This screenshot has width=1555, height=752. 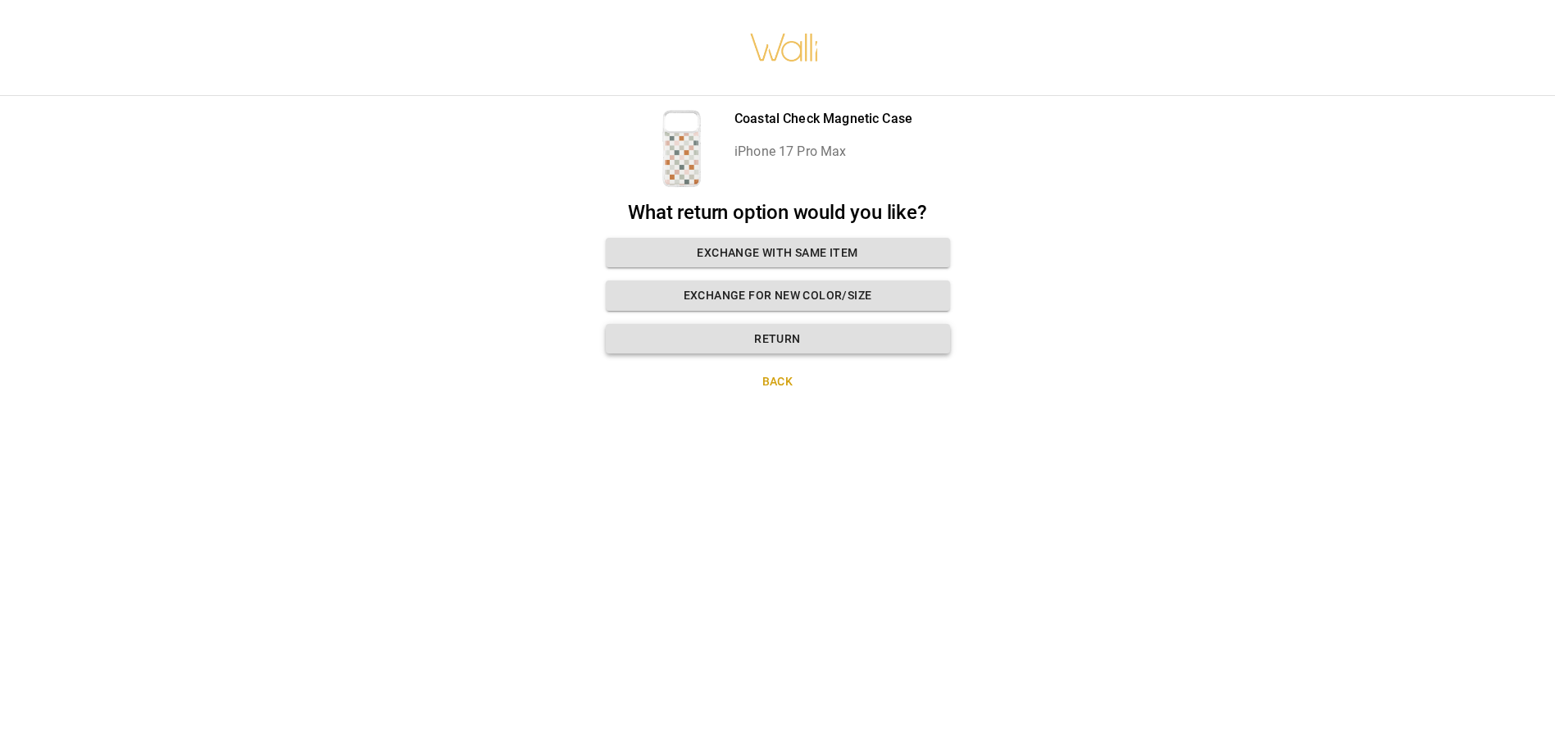 I want to click on button: Exchange with same item, so click(x=778, y=252).